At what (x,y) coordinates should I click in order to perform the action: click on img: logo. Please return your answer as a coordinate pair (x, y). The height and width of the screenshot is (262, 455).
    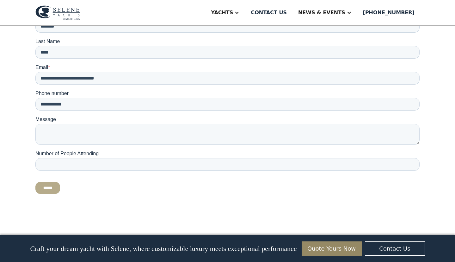
    Looking at the image, I should click on (58, 13).